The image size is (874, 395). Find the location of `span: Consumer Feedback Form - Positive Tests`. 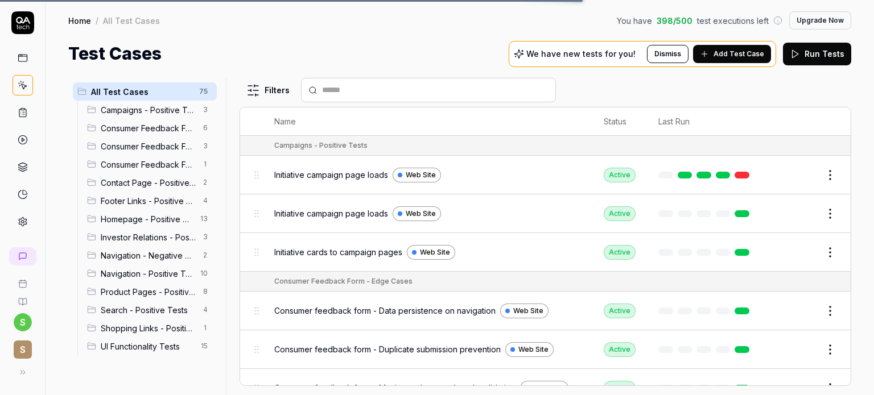

span: Consumer Feedback Form - Positive Tests is located at coordinates (148, 164).